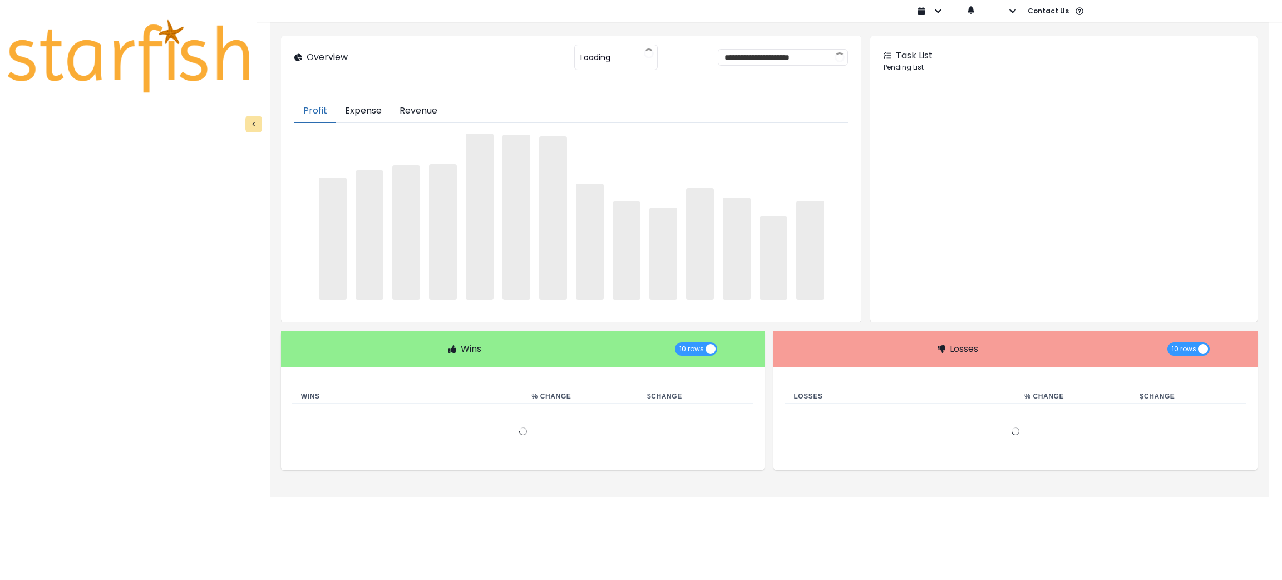 This screenshot has height=580, width=1282. I want to click on th: Wins, so click(407, 396).